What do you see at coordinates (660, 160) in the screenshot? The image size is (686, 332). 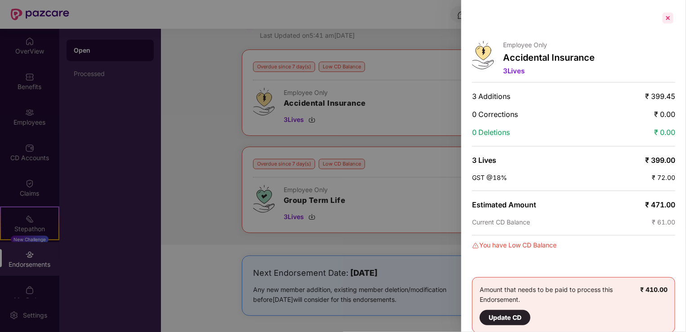 I see `span: ₹ 399.00` at bounding box center [660, 160].